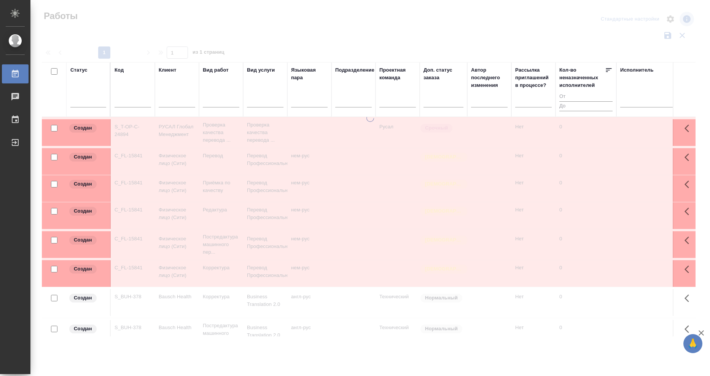 This screenshot has width=710, height=376. Describe the element at coordinates (637, 70) in the screenshot. I see `div: Исполнитель` at that location.